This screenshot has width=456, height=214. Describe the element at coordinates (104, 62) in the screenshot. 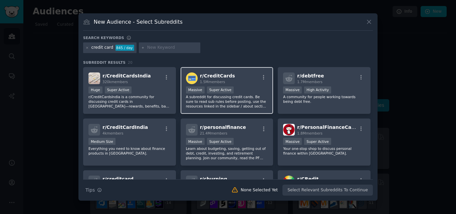

I see `span: Subreddit Results` at that location.